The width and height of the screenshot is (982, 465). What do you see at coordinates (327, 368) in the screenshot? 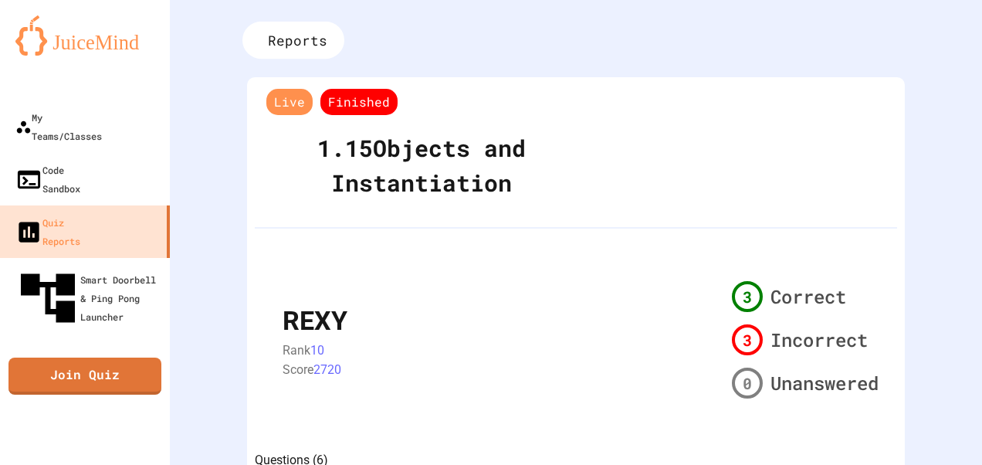
I see `span: 2720` at bounding box center [327, 368].